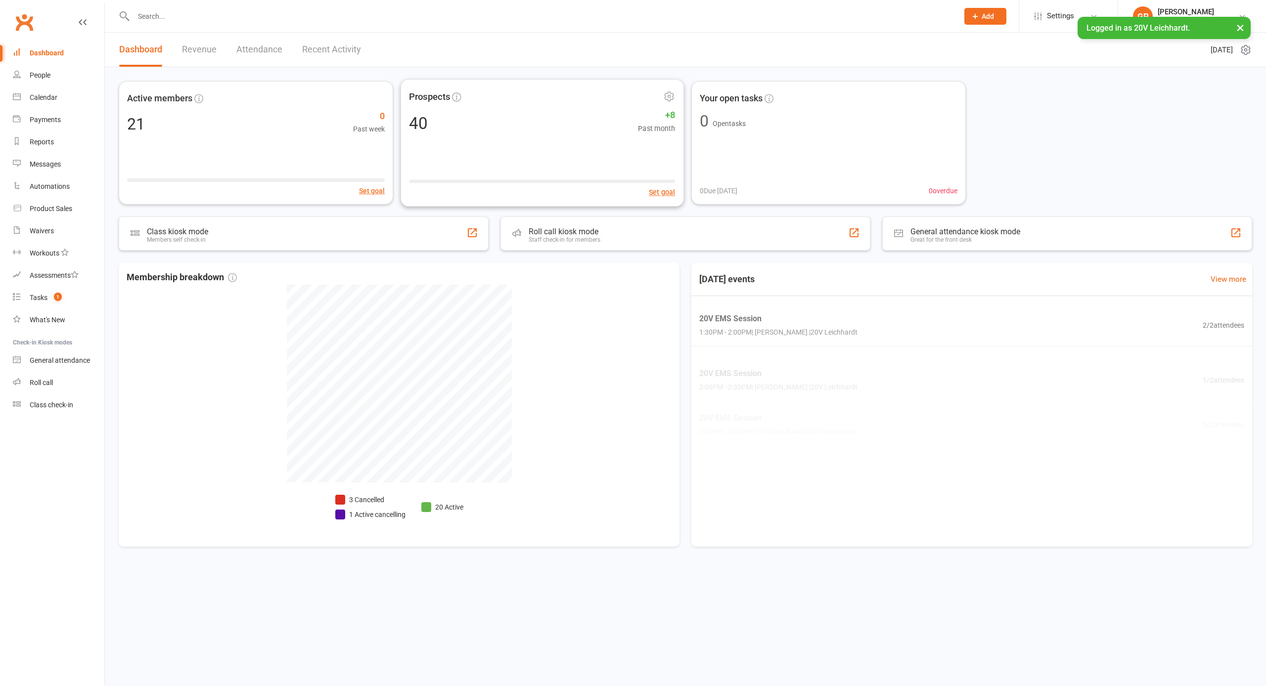 This screenshot has height=686, width=1266. I want to click on li: 1 Active cancelling, so click(370, 515).